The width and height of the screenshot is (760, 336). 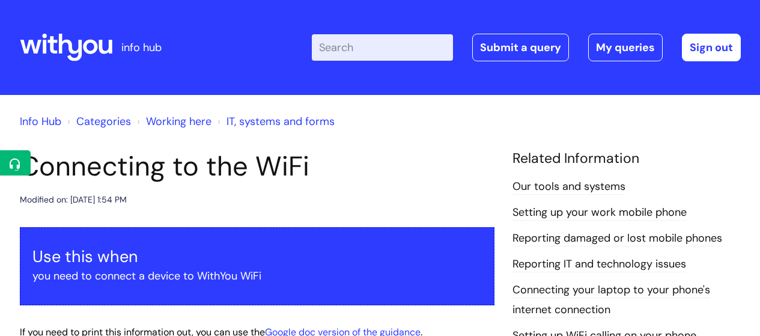 What do you see at coordinates (382, 47) in the screenshot?
I see `input: Search` at bounding box center [382, 47].